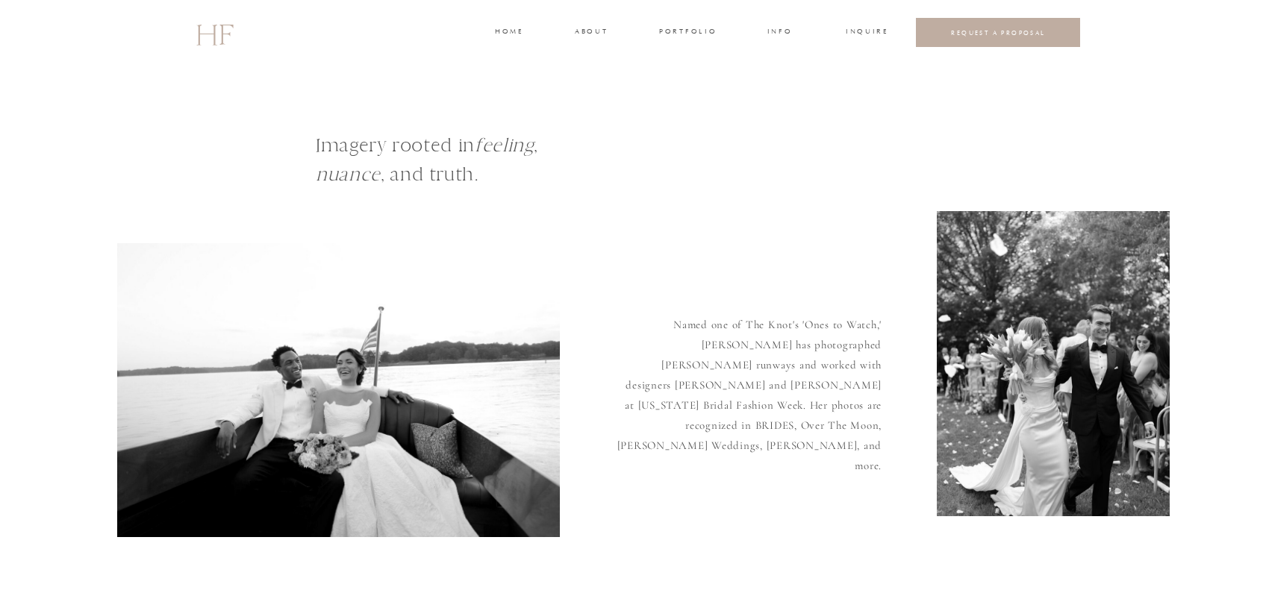 The image size is (1263, 590). What do you see at coordinates (779, 33) in the screenshot?
I see `a: INFO` at bounding box center [779, 33].